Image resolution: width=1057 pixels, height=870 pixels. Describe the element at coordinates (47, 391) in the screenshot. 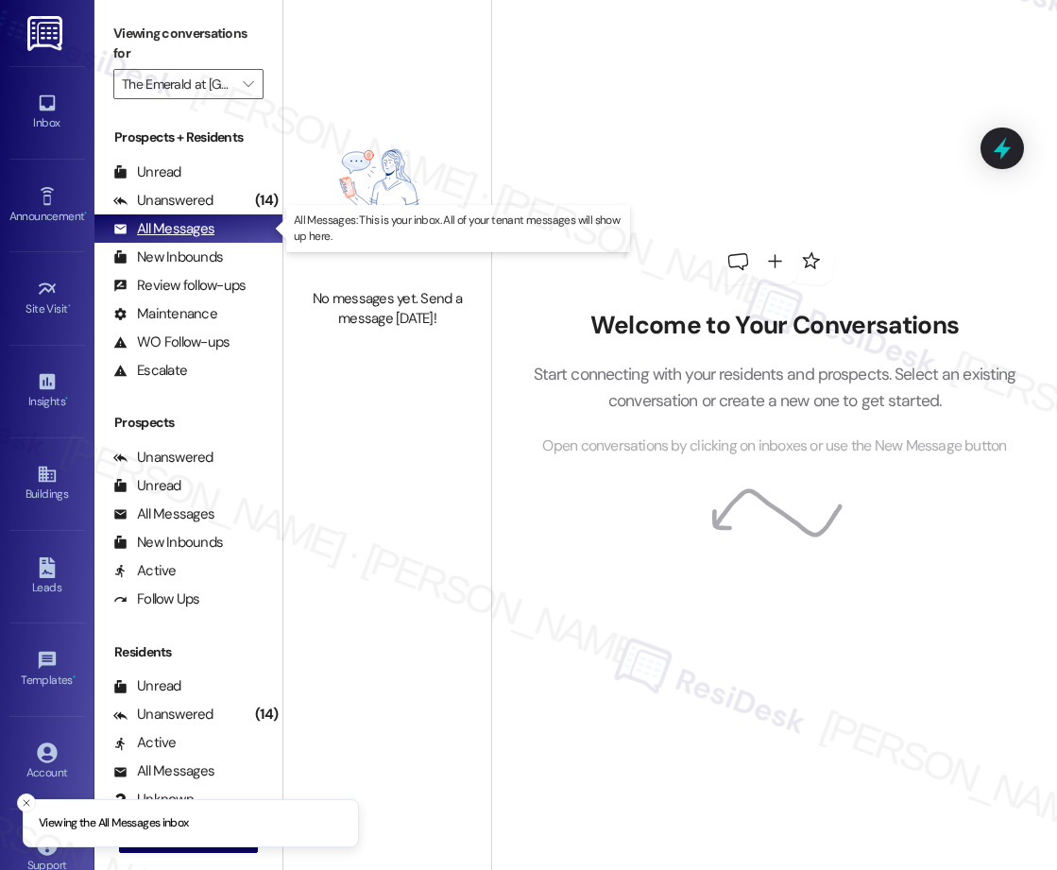

I see `a: Insights •` at that location.